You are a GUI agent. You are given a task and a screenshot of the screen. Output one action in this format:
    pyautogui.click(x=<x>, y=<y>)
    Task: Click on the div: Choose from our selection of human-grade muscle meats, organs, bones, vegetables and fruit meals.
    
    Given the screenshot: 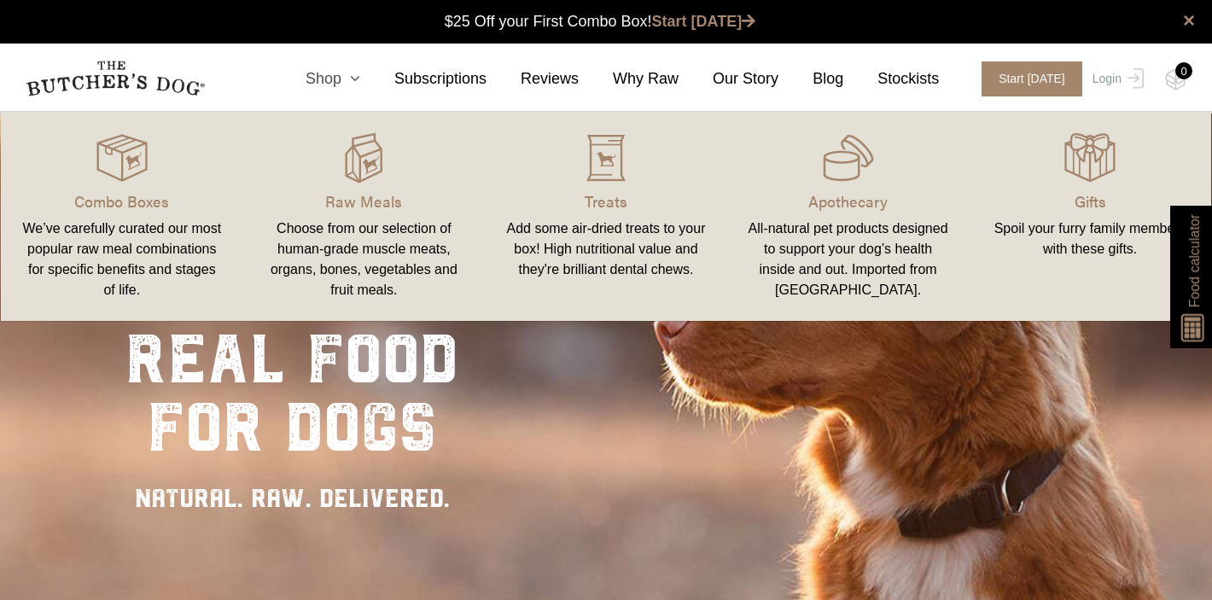 What is the action you would take?
    pyautogui.click(x=364, y=259)
    